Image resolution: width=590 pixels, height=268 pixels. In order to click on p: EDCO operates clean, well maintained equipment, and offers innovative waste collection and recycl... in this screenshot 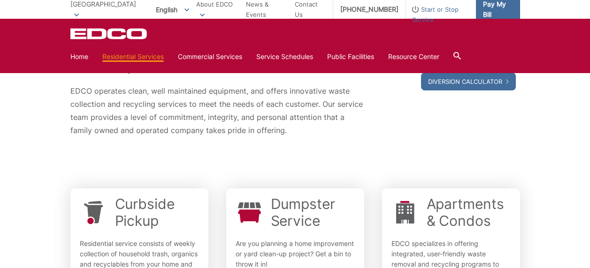, I will do `click(217, 111)`.